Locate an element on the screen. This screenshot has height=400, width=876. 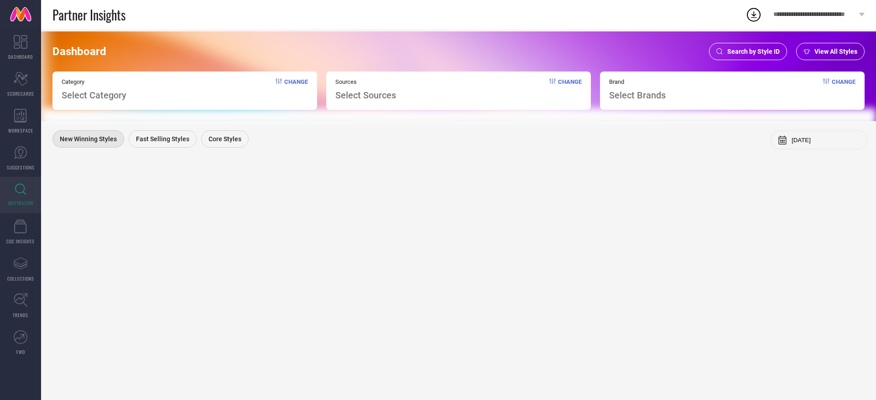
span: WORKSPACE is located at coordinates (21, 130).